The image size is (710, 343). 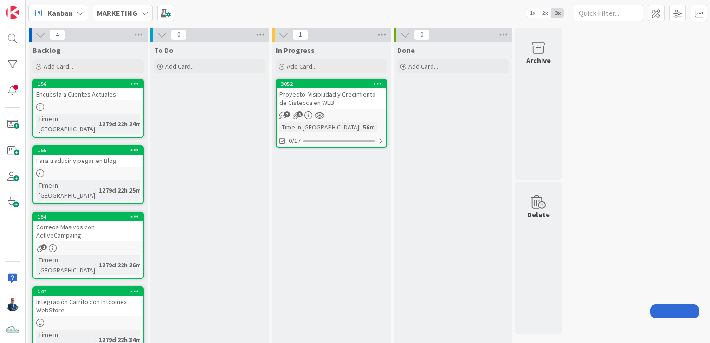 I want to click on div: Encuesta a Clientes Actuales, so click(x=88, y=94).